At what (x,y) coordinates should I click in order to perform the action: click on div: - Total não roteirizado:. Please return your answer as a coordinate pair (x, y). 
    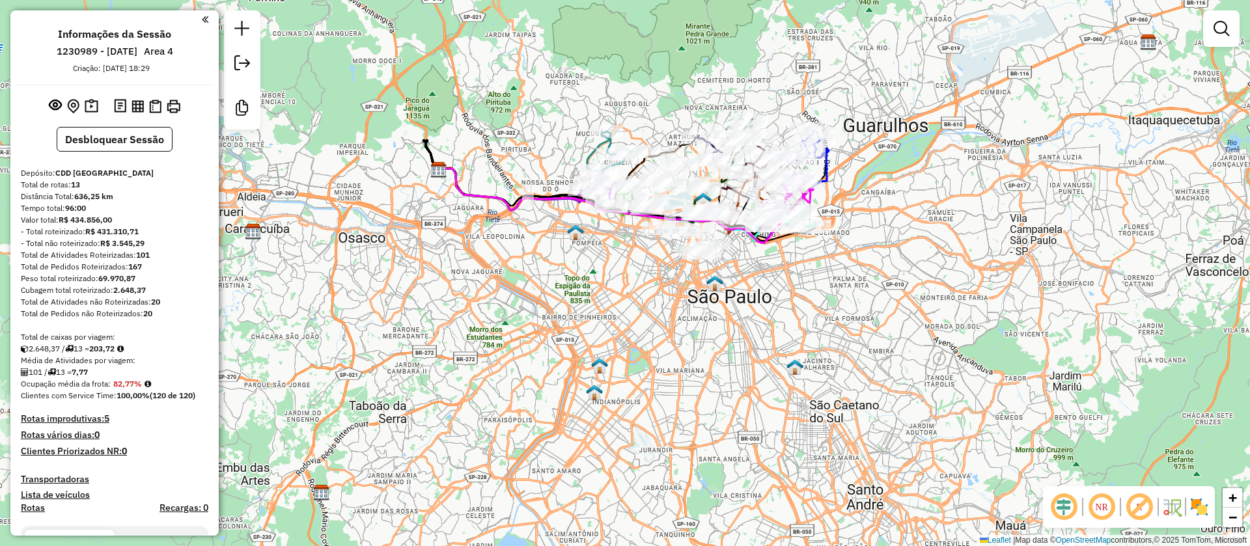
    Looking at the image, I should click on (115, 244).